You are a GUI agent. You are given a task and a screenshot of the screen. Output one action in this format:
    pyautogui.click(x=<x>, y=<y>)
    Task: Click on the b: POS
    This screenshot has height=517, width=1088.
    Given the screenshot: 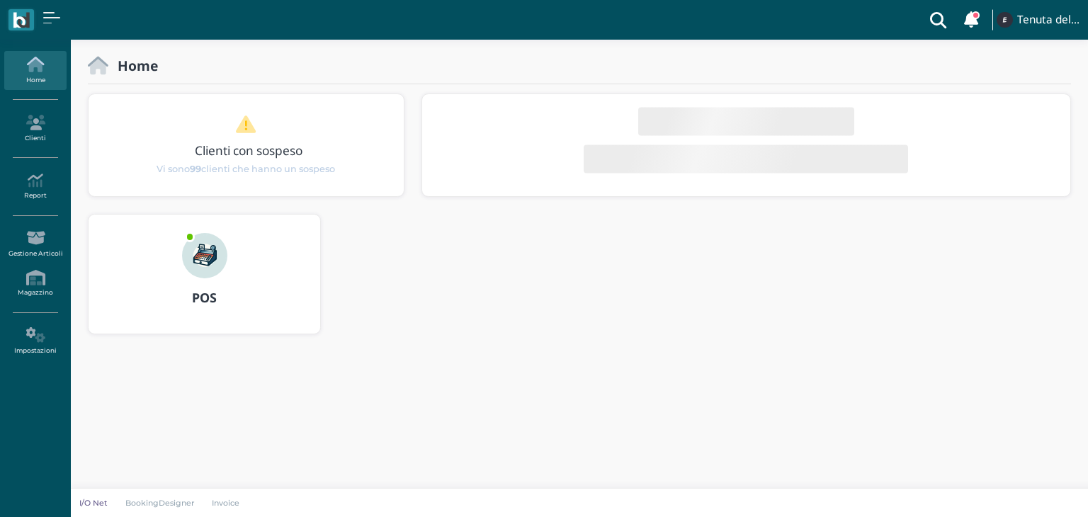 What is the action you would take?
    pyautogui.click(x=204, y=298)
    